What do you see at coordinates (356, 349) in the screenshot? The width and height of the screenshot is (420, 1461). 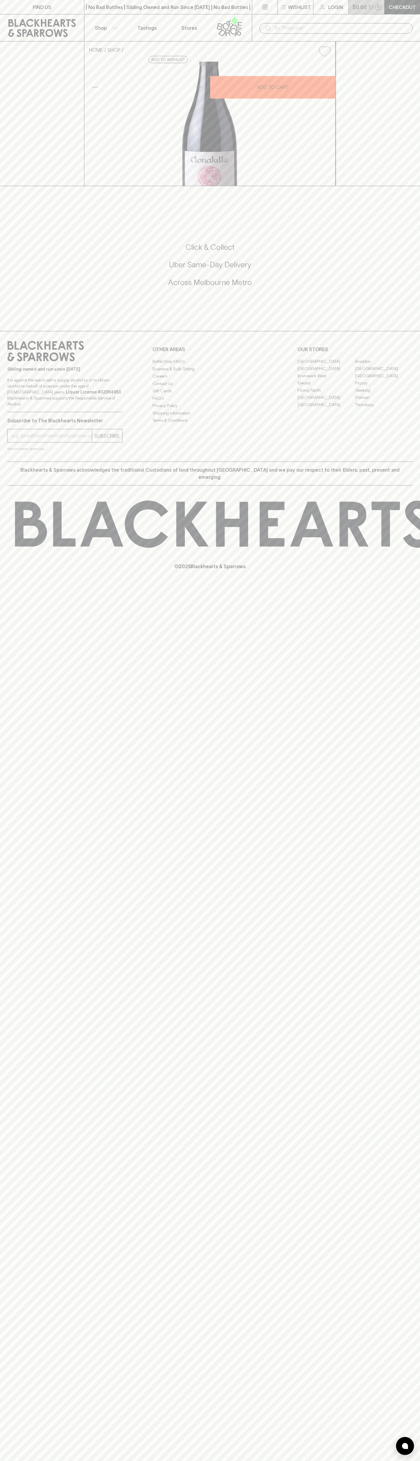 I see `p: OUR STORES` at bounding box center [356, 349].